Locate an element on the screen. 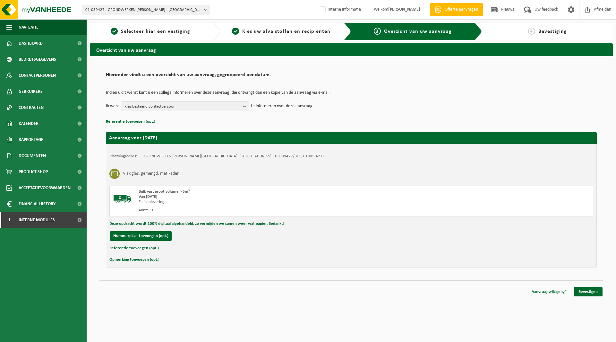 The image size is (616, 342). img: BL-SO-LV.png is located at coordinates (123, 199).